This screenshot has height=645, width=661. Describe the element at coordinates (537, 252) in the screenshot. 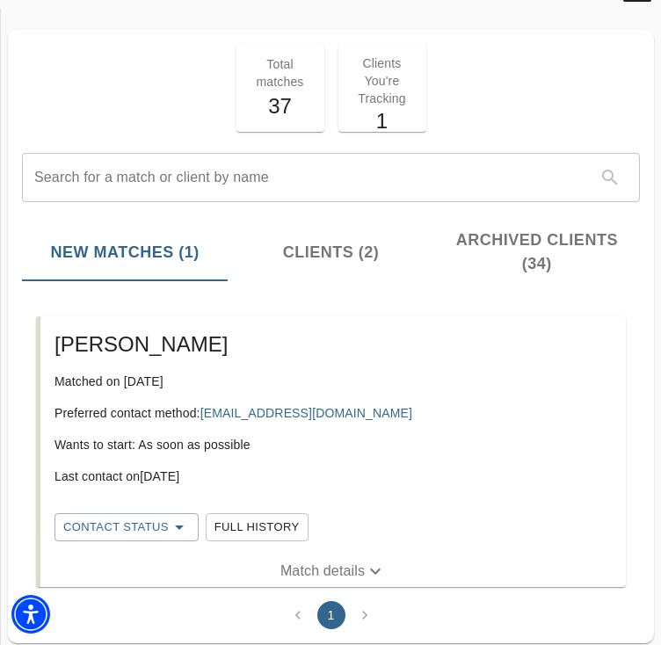

I see `span: Archived Clients (34)` at that location.